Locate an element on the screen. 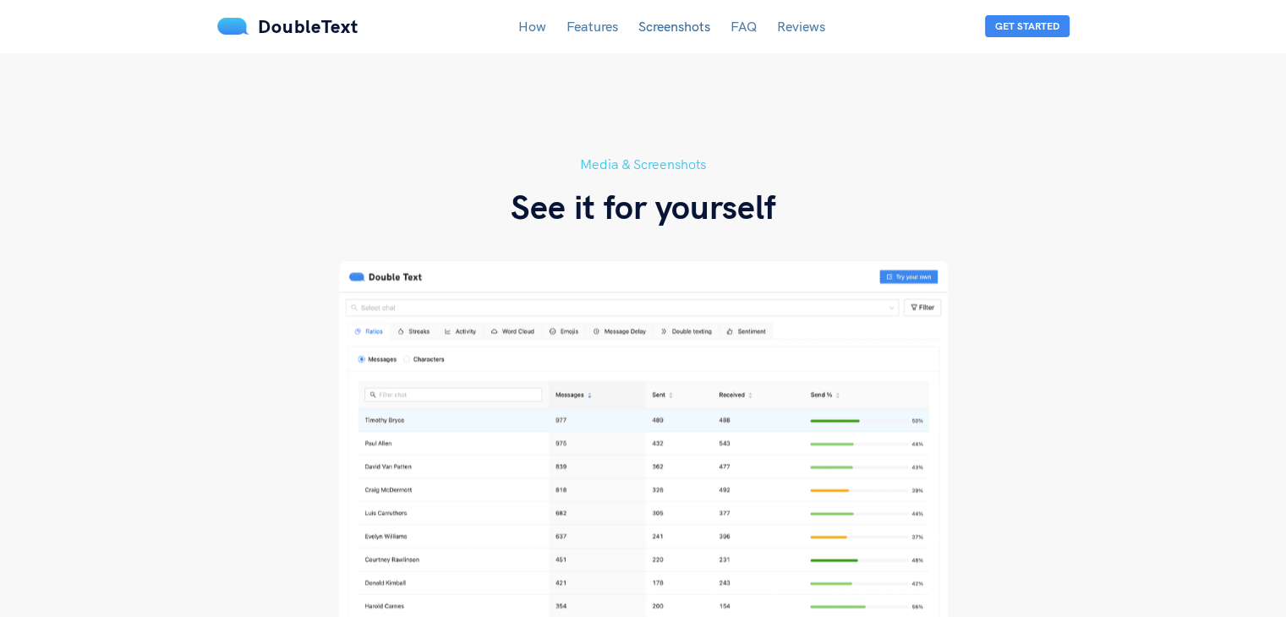 Image resolution: width=1286 pixels, height=617 pixels. a: Get Started is located at coordinates (1027, 26).